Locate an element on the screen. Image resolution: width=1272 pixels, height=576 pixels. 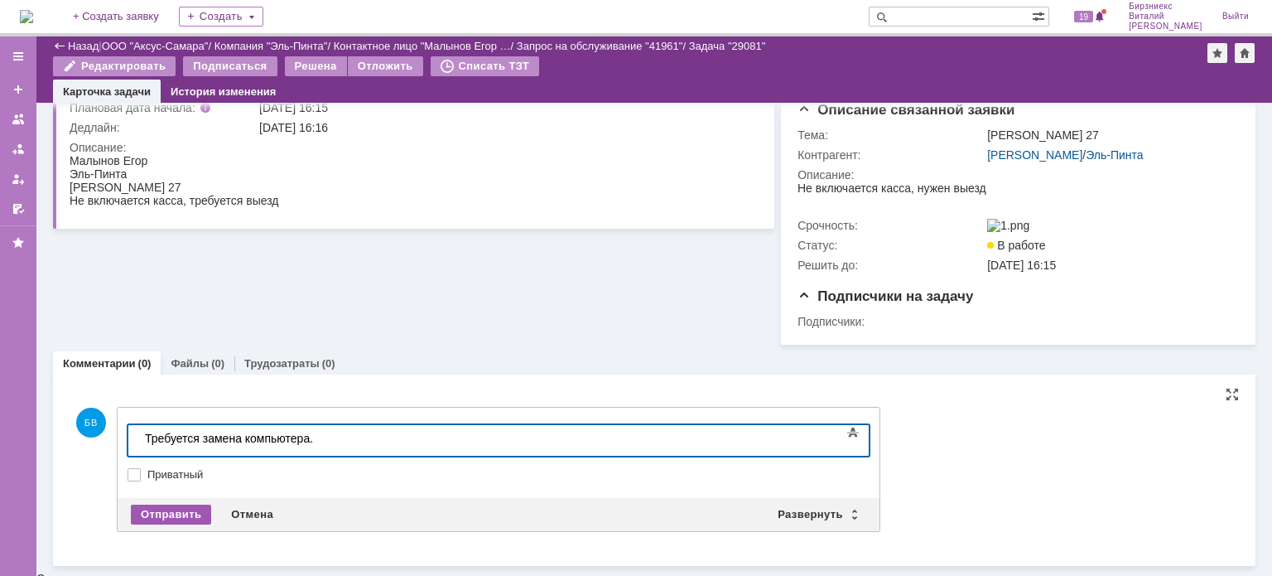
a: Запрос на обслуживание "41961" is located at coordinates (600, 46).